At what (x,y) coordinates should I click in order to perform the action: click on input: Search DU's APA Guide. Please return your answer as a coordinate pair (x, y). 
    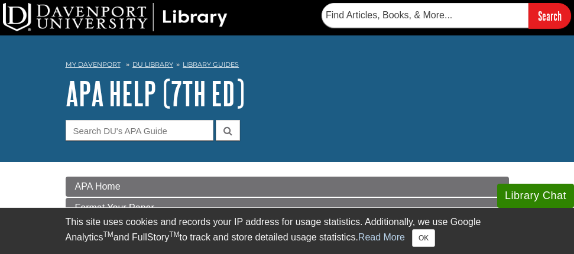
    Looking at the image, I should click on (139, 130).